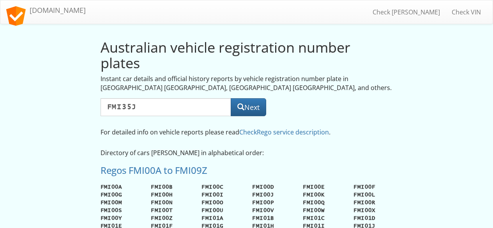 This screenshot has width=493, height=228. I want to click on p: Instant car details and official history reports by vehicle registration number plate in [GEOGRAP..., so click(247, 83).